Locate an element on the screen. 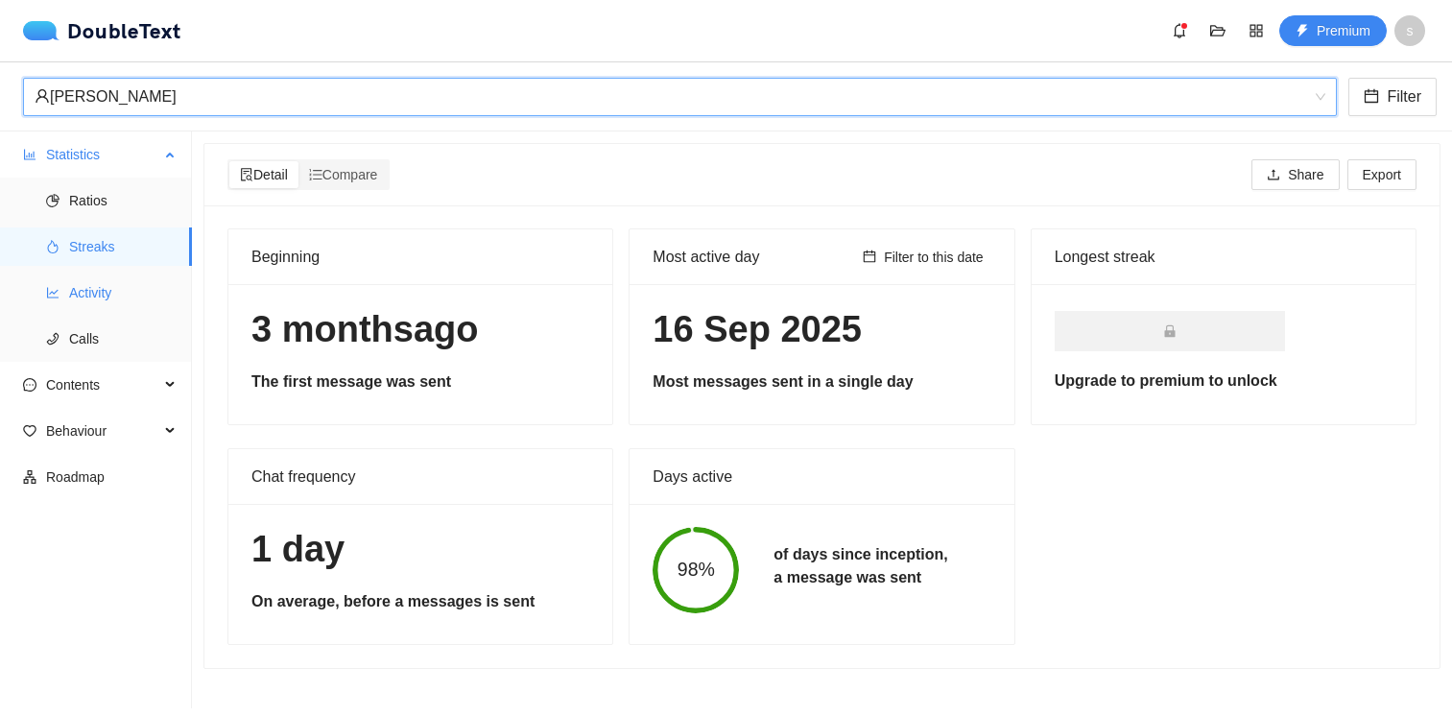 The height and width of the screenshot is (716, 1452). span: s is located at coordinates (1409, 31).